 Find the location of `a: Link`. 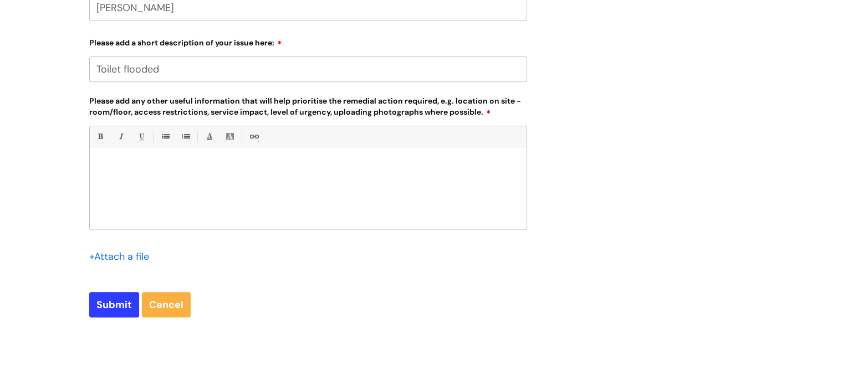

a: Link is located at coordinates (253, 136).